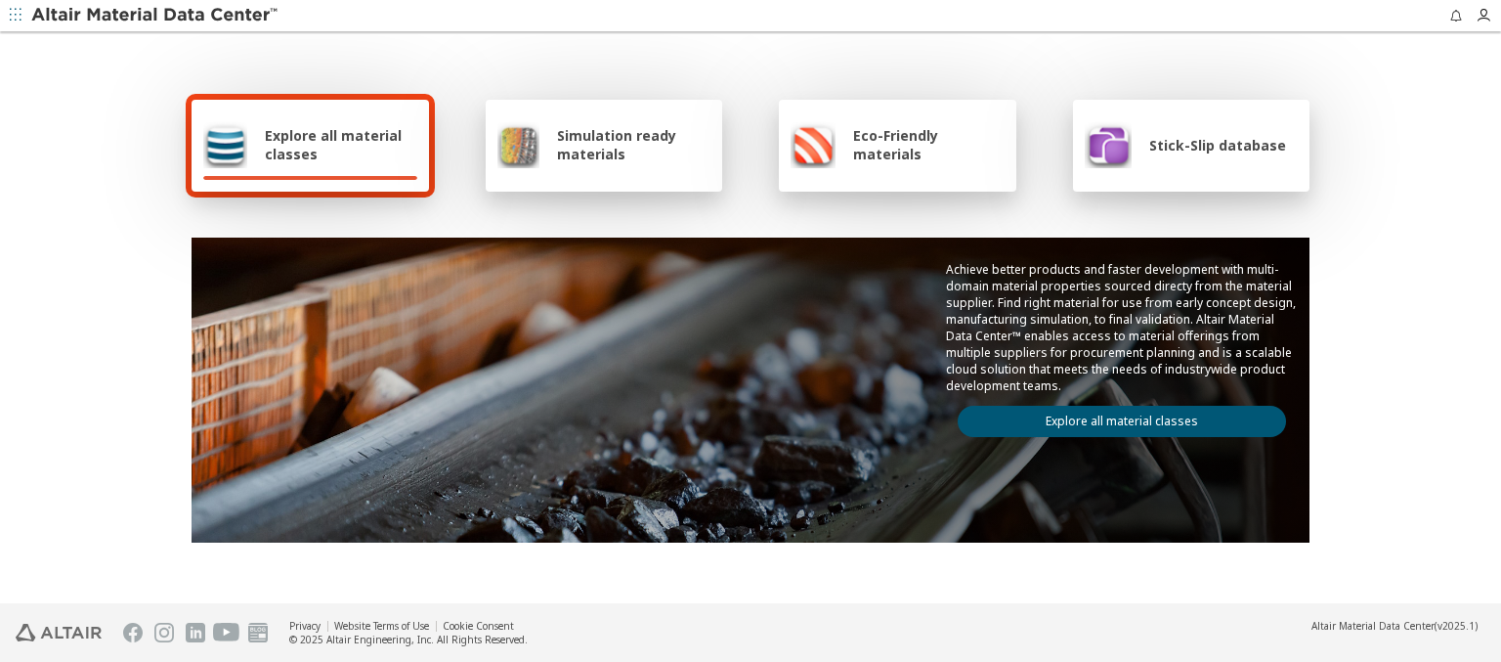 The height and width of the screenshot is (662, 1501). I want to click on span: Explore all material classes, so click(341, 145).